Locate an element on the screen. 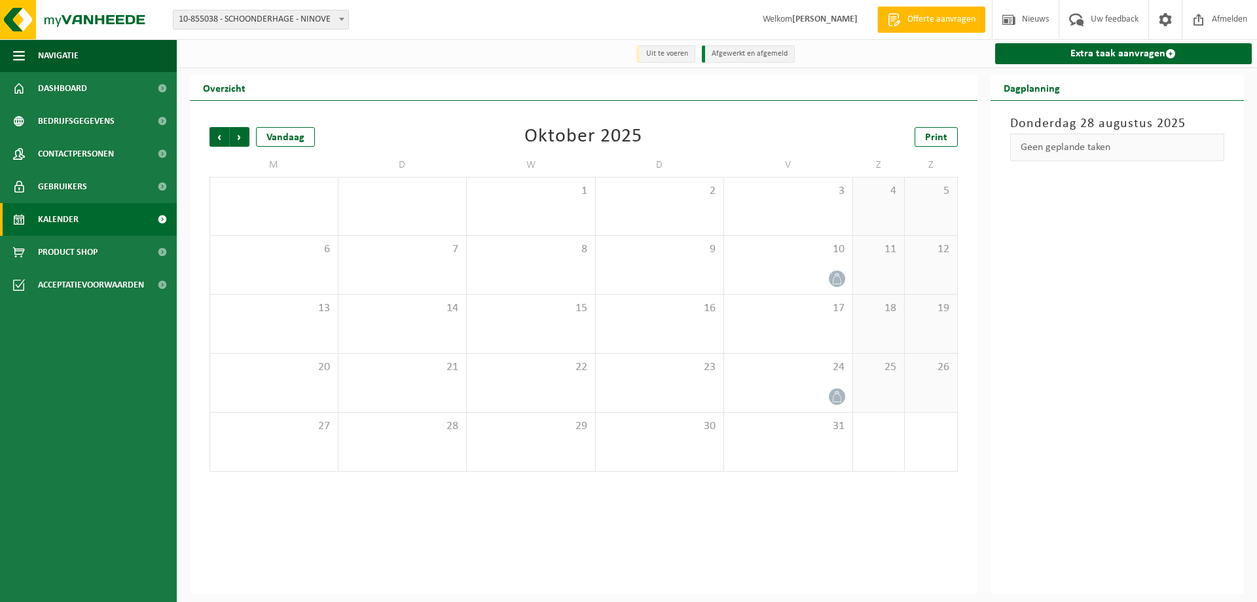 This screenshot has width=1257, height=602. span: 23 is located at coordinates (660, 367).